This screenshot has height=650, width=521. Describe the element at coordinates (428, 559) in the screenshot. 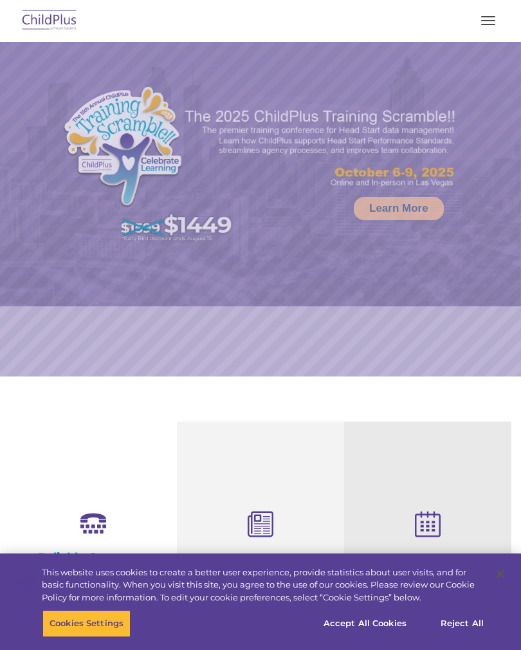

I see `h4: Free Regional Meetings` at that location.